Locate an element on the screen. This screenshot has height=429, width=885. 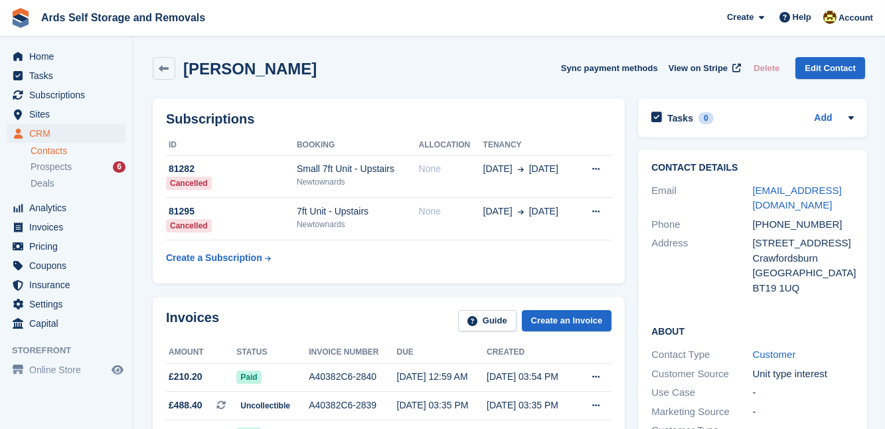
span: Insurance is located at coordinates (69, 285).